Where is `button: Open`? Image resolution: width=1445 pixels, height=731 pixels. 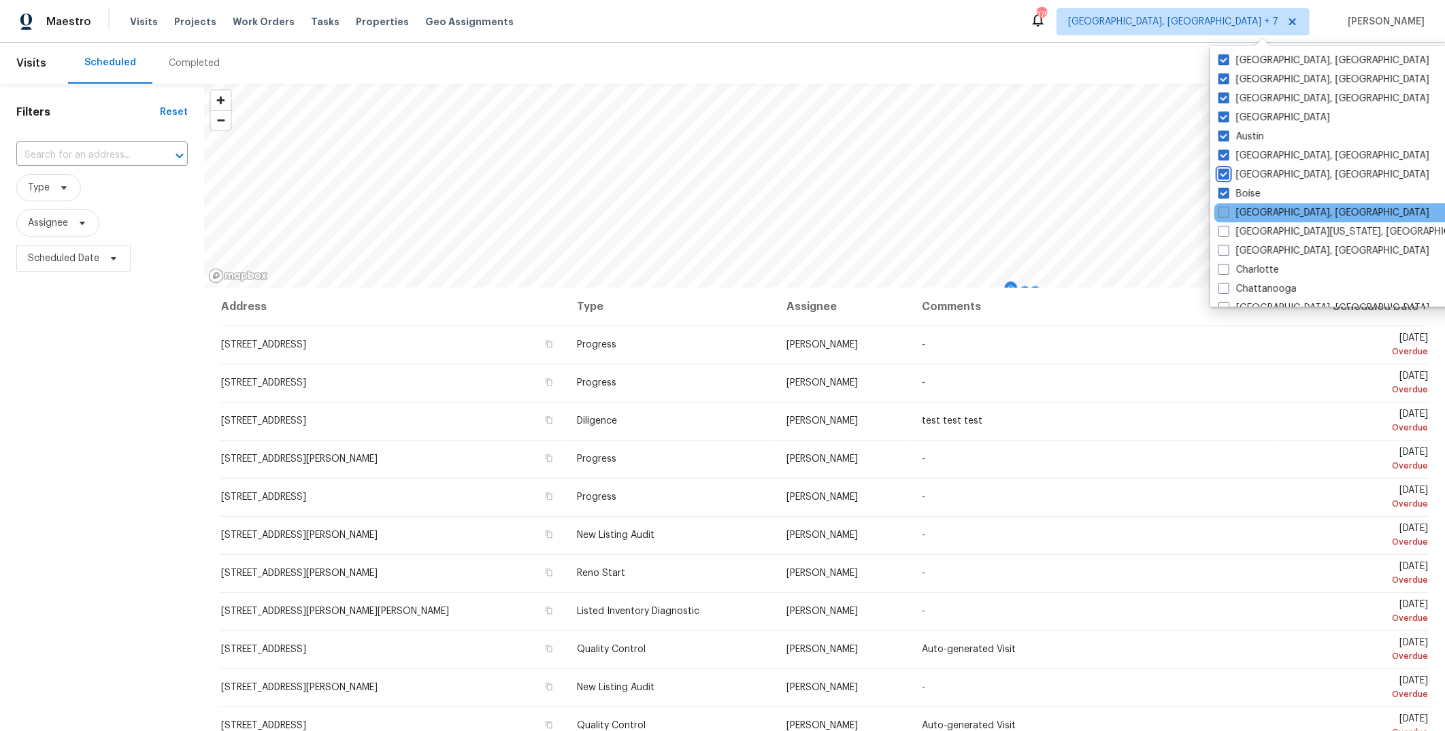 button: Open is located at coordinates (180, 156).